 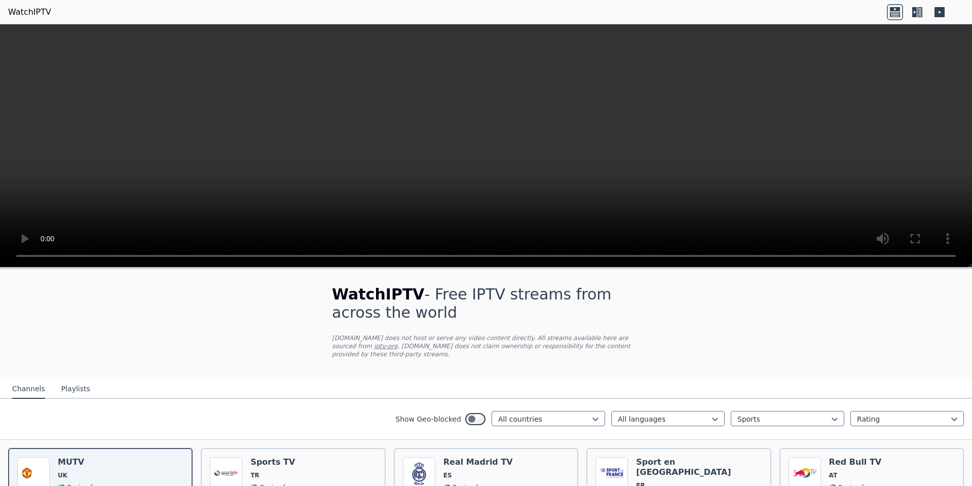 I want to click on h1: - Free IPTV streams from across the world, so click(x=486, y=303).